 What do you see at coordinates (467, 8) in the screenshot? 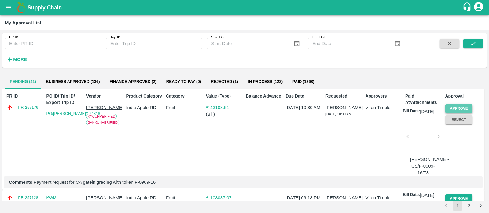
I see `div: customer-support` at bounding box center [467, 8].